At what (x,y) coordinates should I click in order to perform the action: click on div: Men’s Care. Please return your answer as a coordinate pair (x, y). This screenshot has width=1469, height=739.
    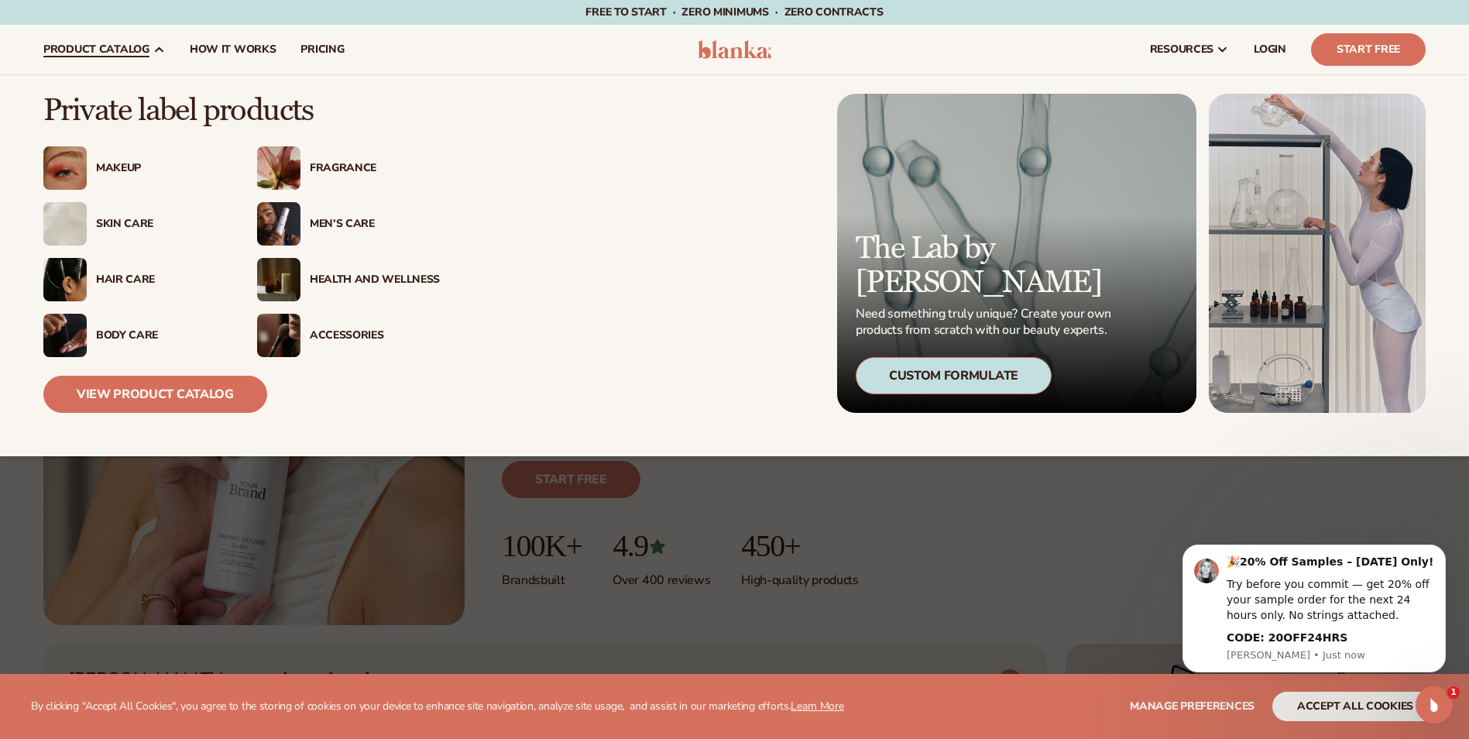
    Looking at the image, I should click on (375, 224).